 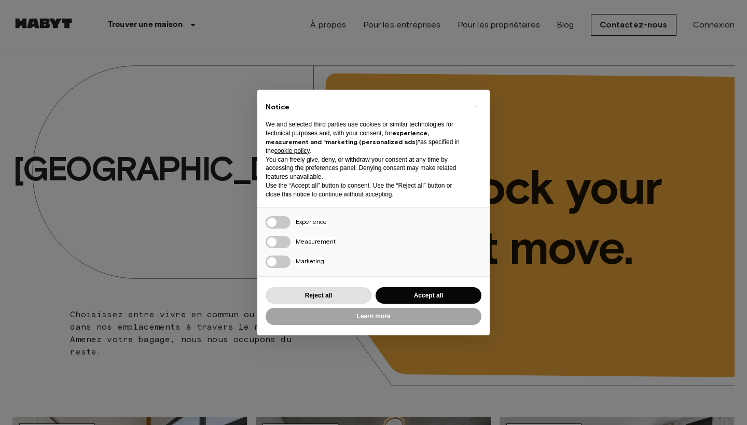 What do you see at coordinates (292, 151) in the screenshot?
I see `a: cookie policy` at bounding box center [292, 151].